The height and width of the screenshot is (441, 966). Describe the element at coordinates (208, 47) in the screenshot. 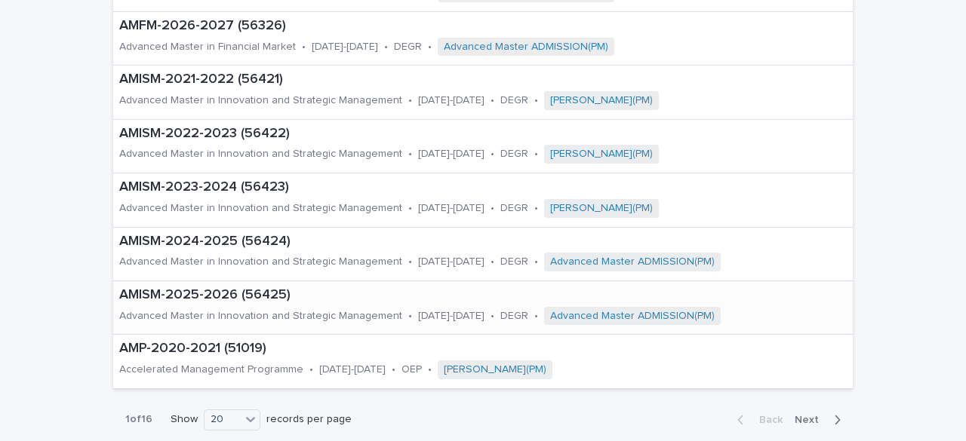

I see `p: Advanced Master in Financial Market` at that location.